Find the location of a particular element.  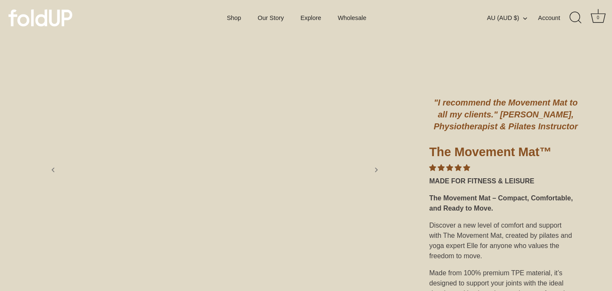

a: Next slide is located at coordinates (376, 170).